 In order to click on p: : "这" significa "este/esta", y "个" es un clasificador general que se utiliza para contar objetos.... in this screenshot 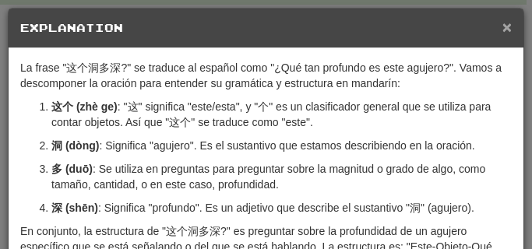, I will do `click(281, 114)`.